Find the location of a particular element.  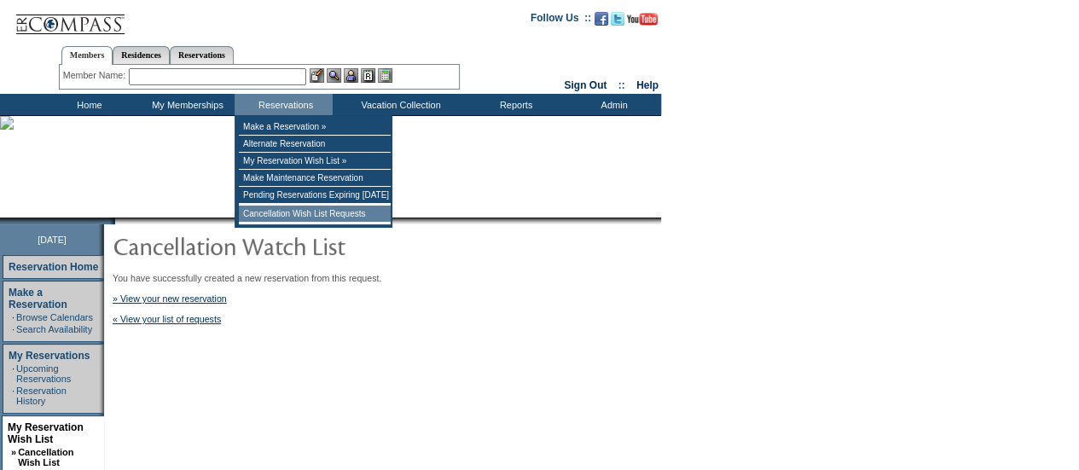

a: Help is located at coordinates (647, 85).